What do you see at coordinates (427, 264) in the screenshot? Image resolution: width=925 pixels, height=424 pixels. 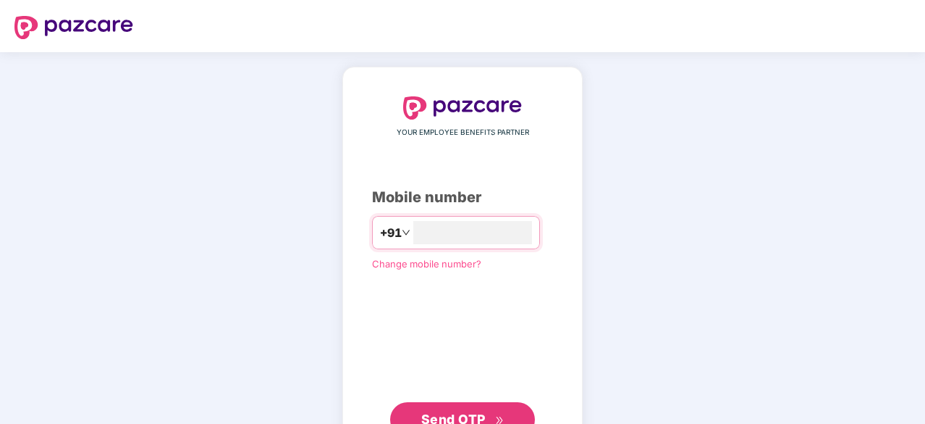 I see `a: Change mobile number?` at bounding box center [427, 264].